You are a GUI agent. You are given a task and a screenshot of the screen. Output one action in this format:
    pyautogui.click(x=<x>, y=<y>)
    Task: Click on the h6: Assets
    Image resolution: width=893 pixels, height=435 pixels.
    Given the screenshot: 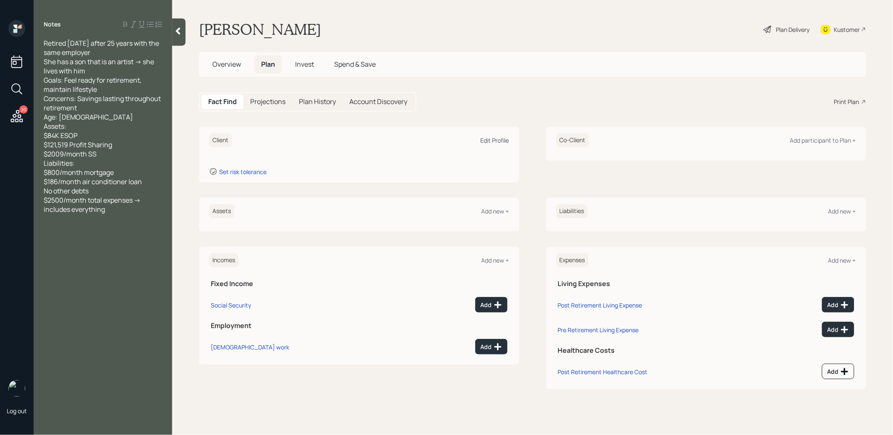 What is the action you would take?
    pyautogui.click(x=222, y=211)
    